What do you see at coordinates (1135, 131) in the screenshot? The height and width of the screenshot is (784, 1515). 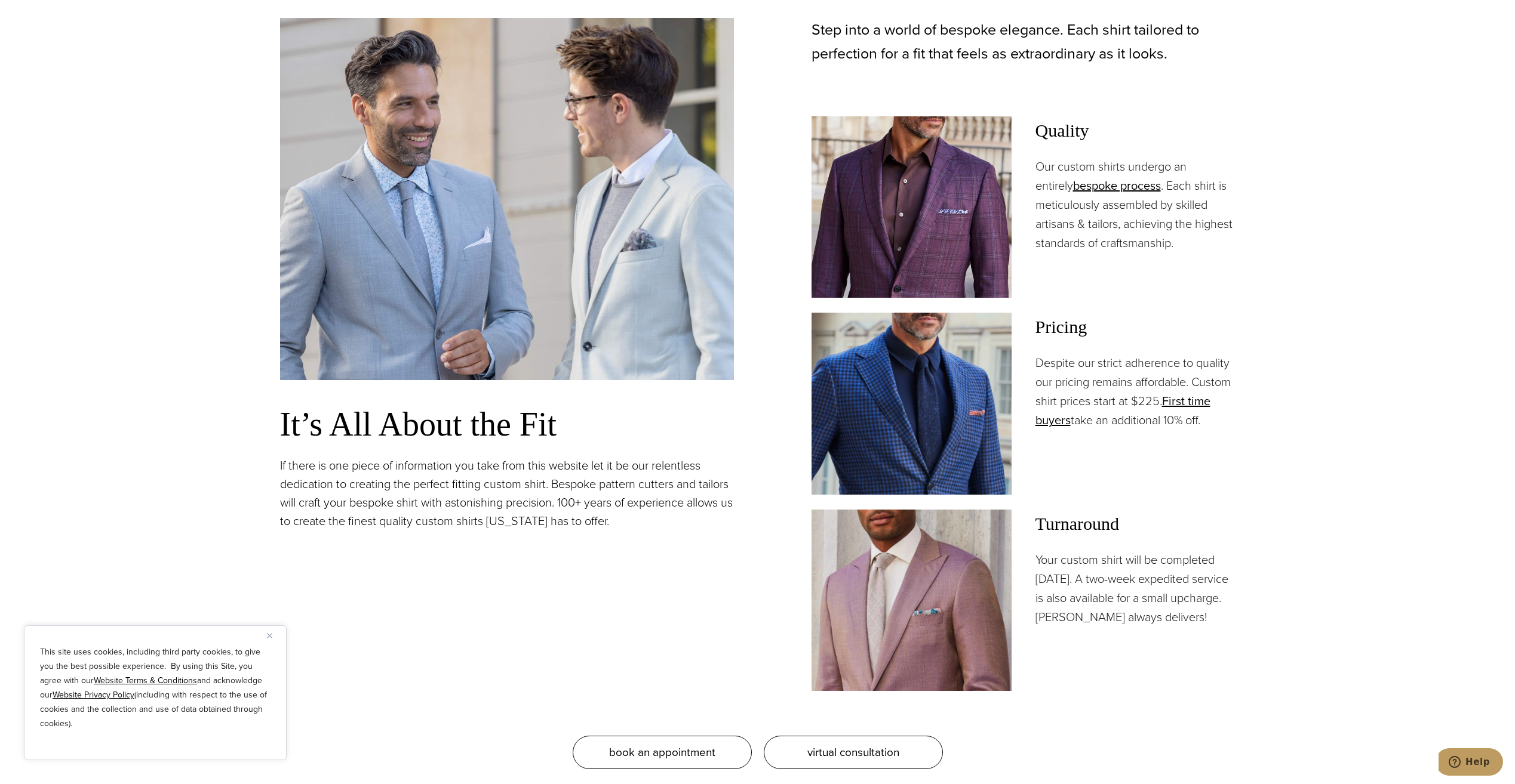 I see `span: Quality` at bounding box center [1135, 131].